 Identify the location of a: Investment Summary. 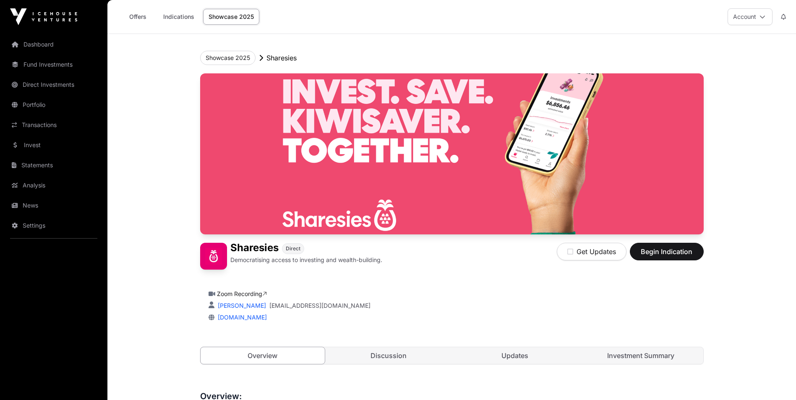
(640, 356).